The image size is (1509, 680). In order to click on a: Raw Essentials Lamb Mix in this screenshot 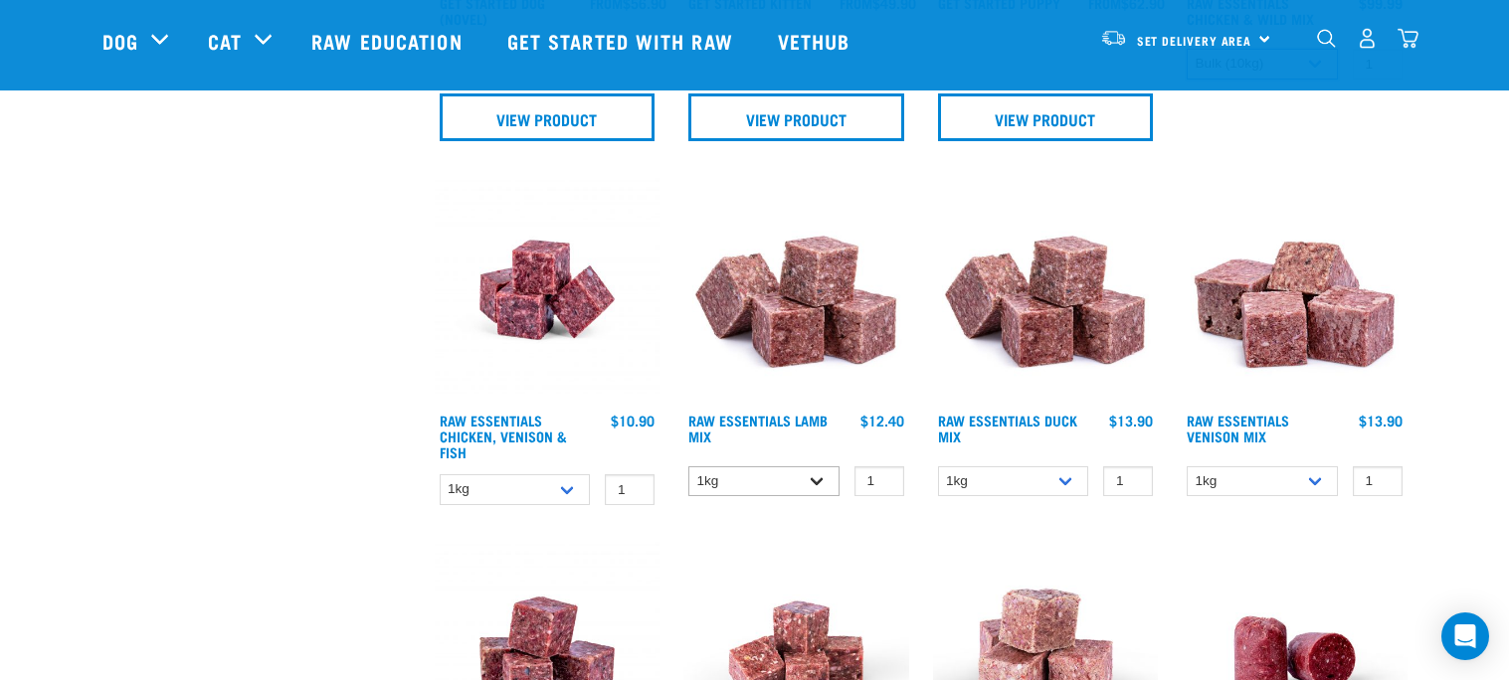, I will do `click(758, 428)`.